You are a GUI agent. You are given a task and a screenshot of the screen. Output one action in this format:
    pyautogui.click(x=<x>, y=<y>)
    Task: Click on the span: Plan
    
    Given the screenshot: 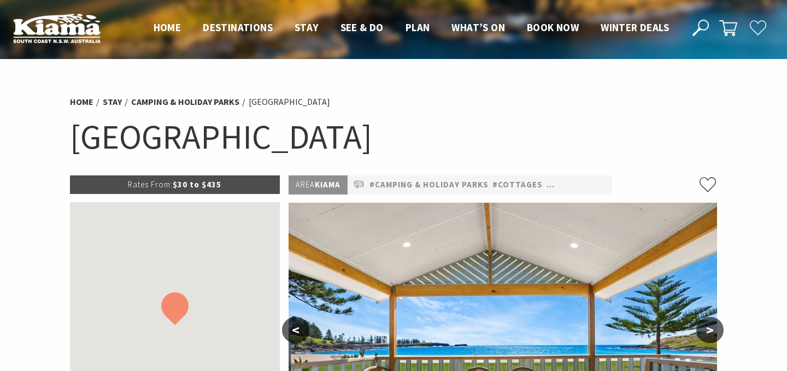 What is the action you would take?
    pyautogui.click(x=417, y=27)
    